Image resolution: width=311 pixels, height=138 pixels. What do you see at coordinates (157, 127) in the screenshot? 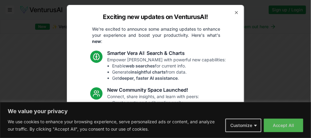
I see `h3: Dashboard Latest News & Socials` at bounding box center [157, 127].